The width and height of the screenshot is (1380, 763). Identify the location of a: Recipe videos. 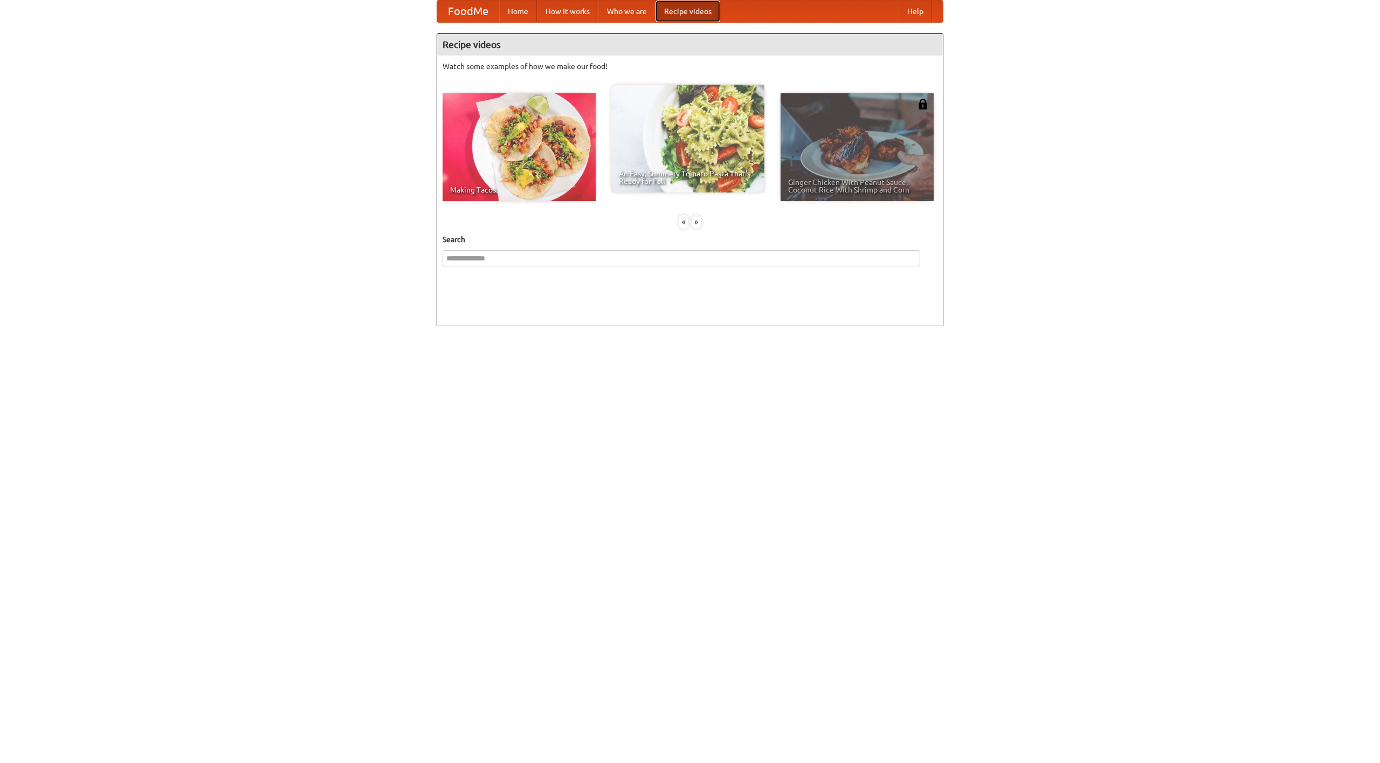
(688, 11).